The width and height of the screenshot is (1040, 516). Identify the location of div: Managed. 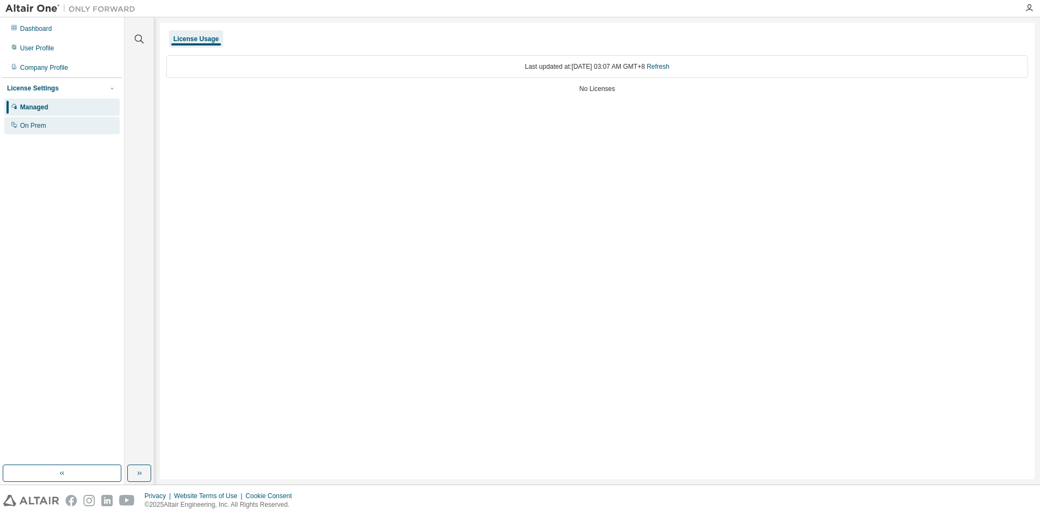
(34, 107).